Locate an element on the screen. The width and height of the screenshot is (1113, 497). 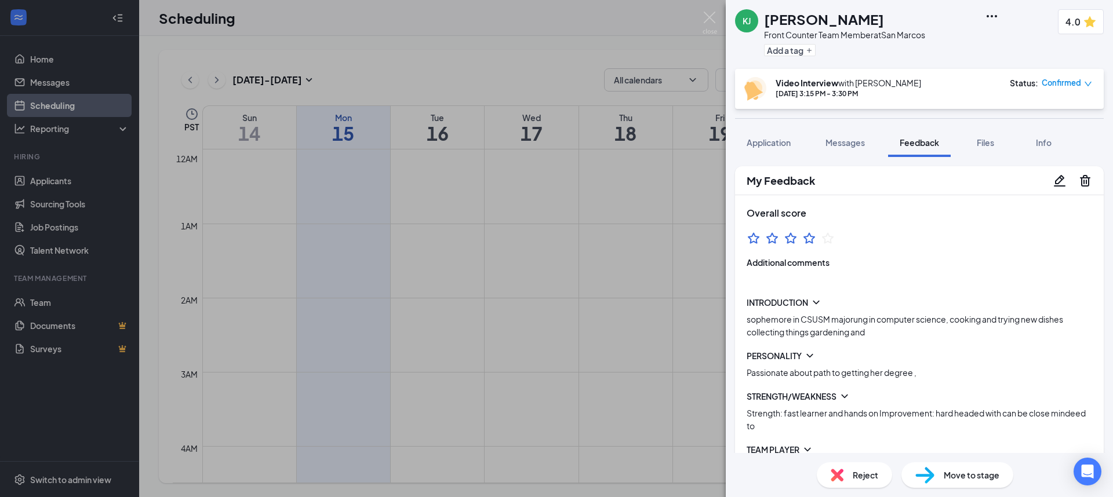
div: Status : is located at coordinates (1024, 83).